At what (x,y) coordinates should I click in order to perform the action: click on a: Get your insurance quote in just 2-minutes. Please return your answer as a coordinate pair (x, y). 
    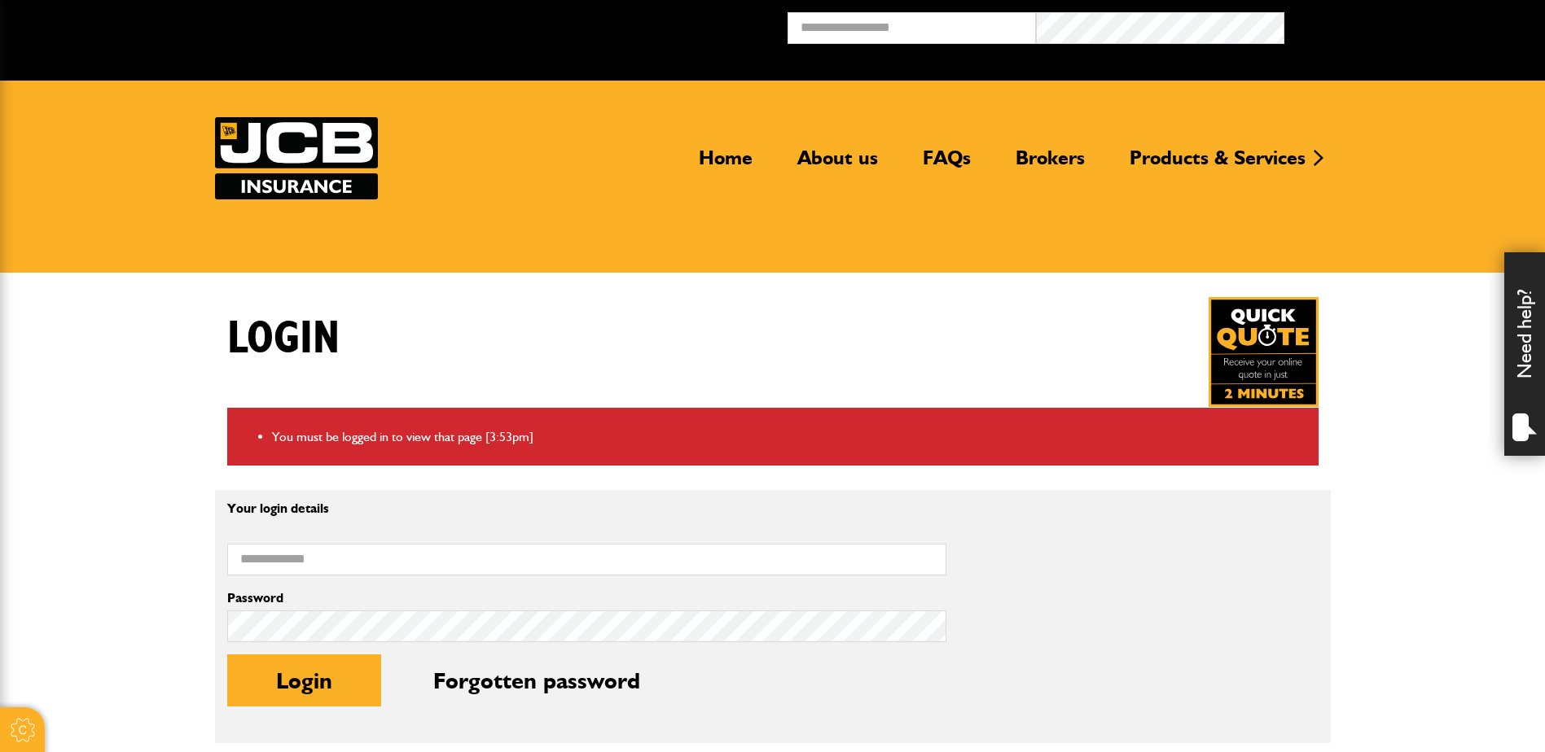
    Looking at the image, I should click on (1263, 352).